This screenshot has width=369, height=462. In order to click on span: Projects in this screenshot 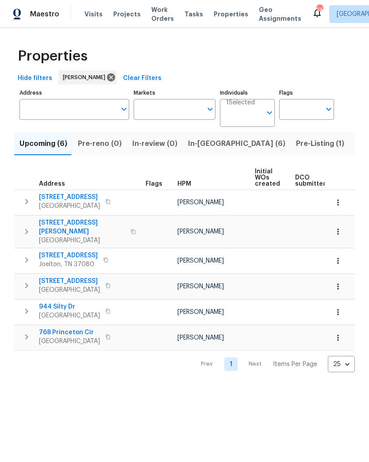, I will do `click(127, 14)`.